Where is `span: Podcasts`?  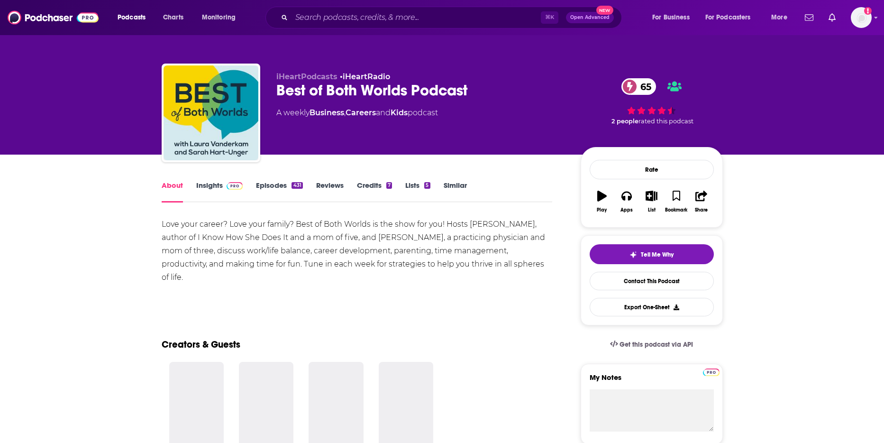
span: Podcasts is located at coordinates (131, 18).